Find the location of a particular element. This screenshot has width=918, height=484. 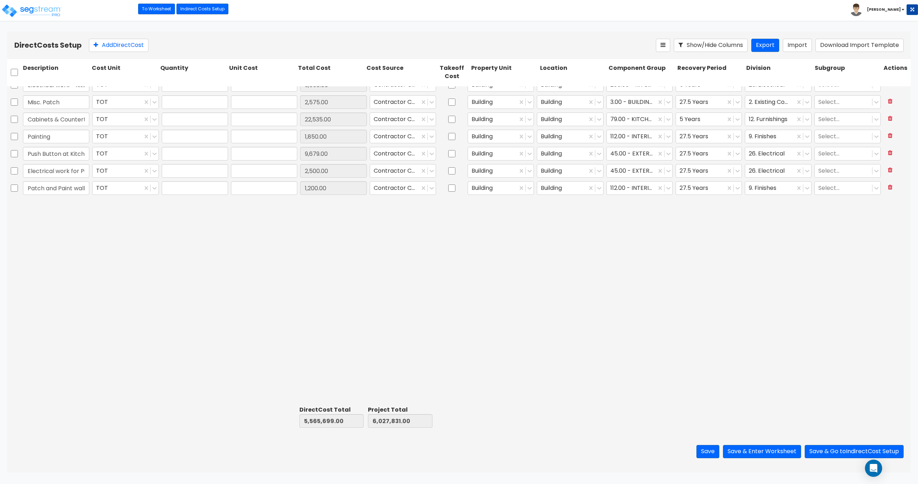

div: Location is located at coordinates (573, 72).